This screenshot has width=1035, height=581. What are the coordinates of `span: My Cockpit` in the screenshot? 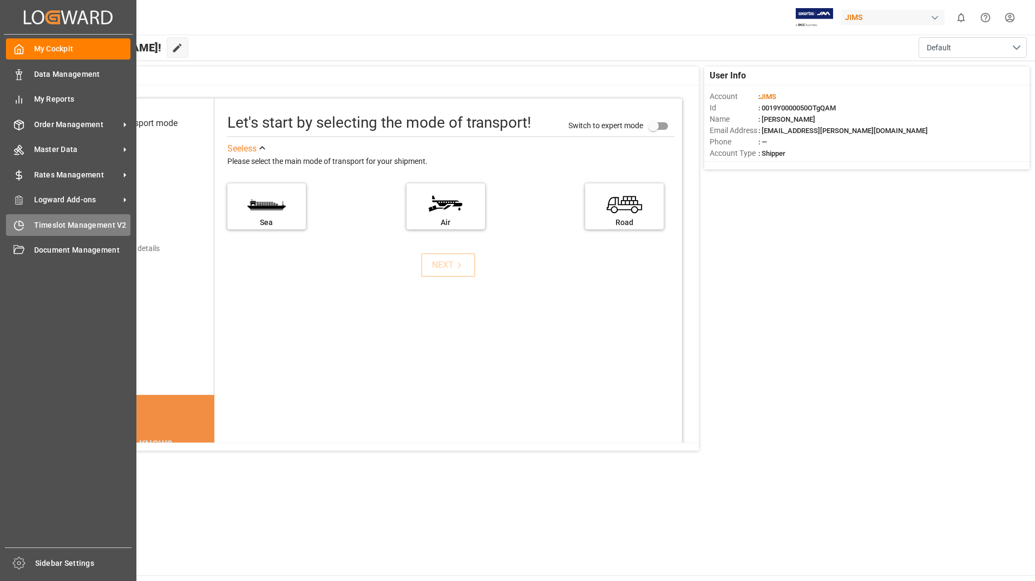 It's located at (82, 49).